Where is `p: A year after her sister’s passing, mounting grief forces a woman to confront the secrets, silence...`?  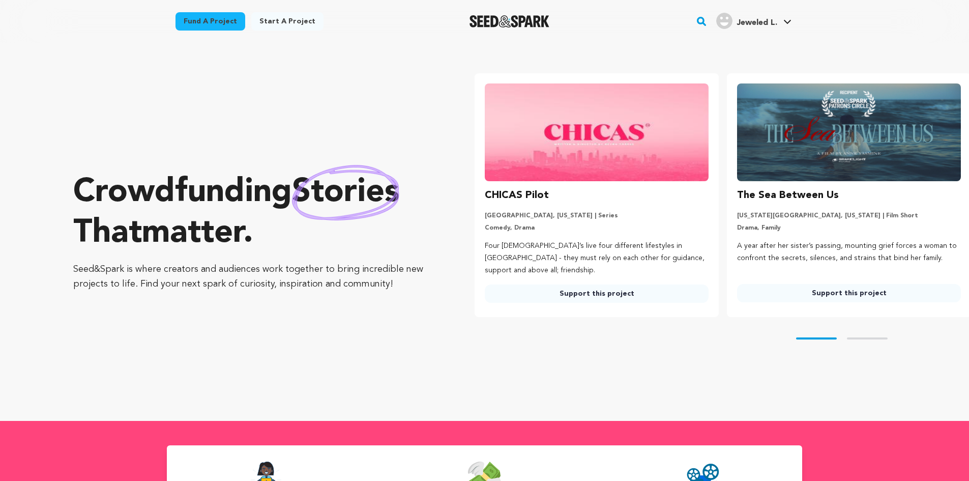
p: A year after her sister’s passing, mounting grief forces a woman to confront the secrets, silence... is located at coordinates (849, 252).